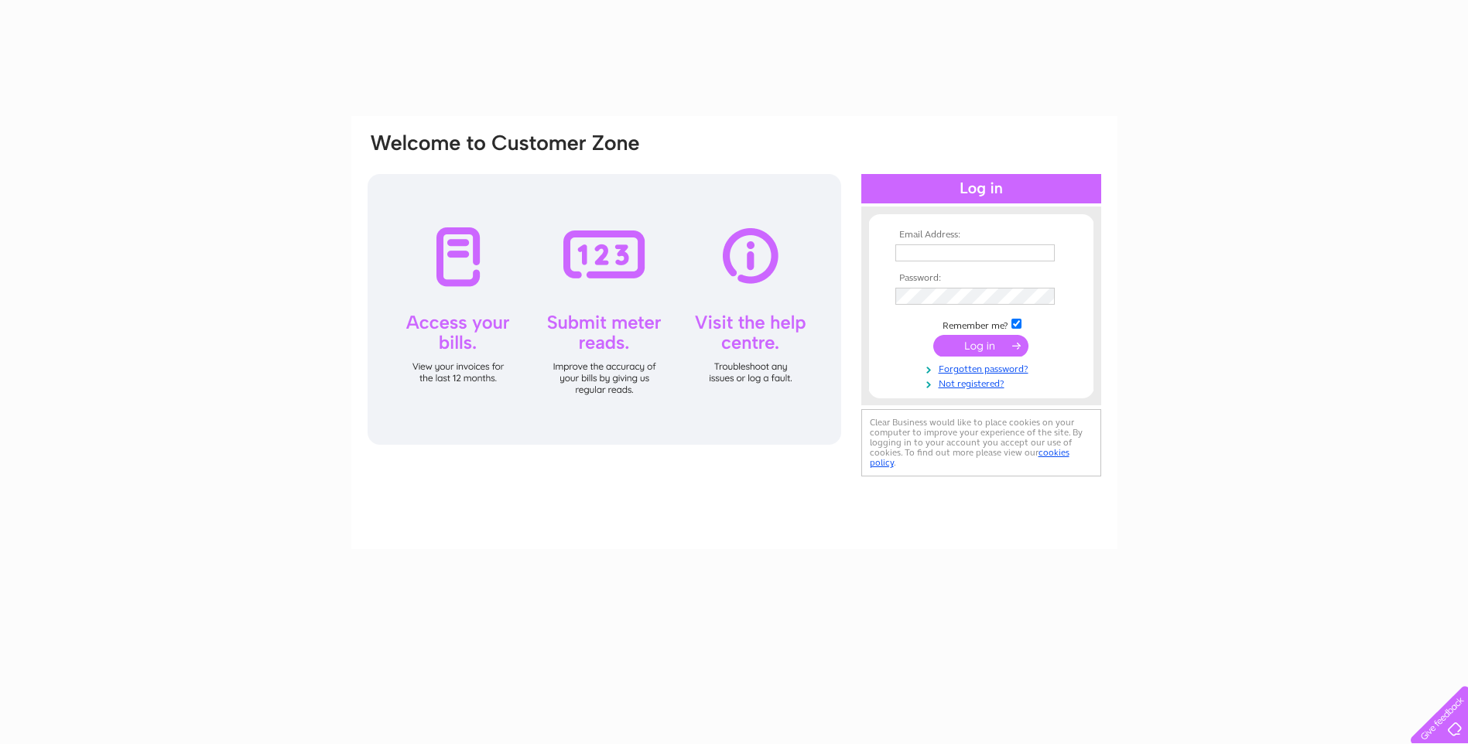 This screenshot has width=1468, height=744. I want to click on a: cookies policy, so click(969, 457).